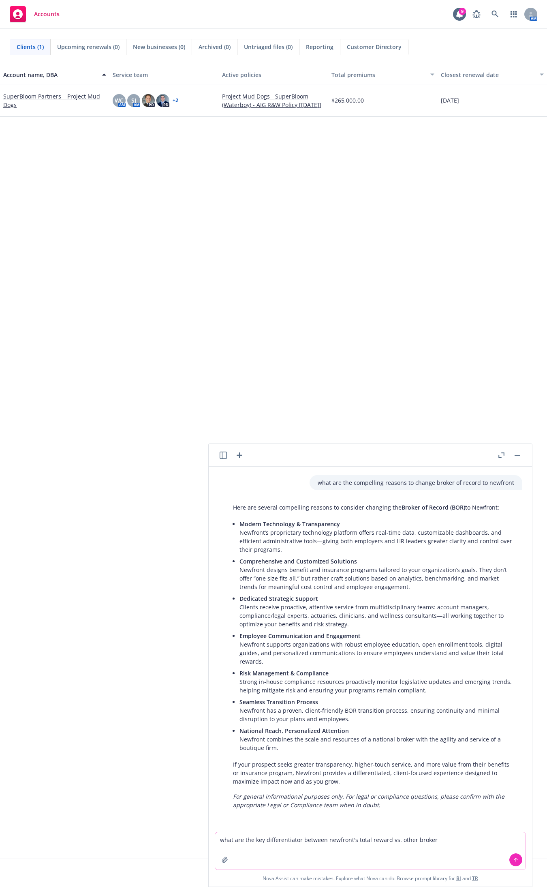 Image resolution: width=547 pixels, height=887 pixels. What do you see at coordinates (320, 47) in the screenshot?
I see `span: Reporting` at bounding box center [320, 47].